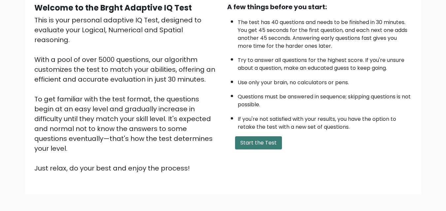  What do you see at coordinates (325, 63) in the screenshot?
I see `li: Try to answer all questions for the highest score. If you're unsure about a question, make an edu...` at bounding box center [325, 63].